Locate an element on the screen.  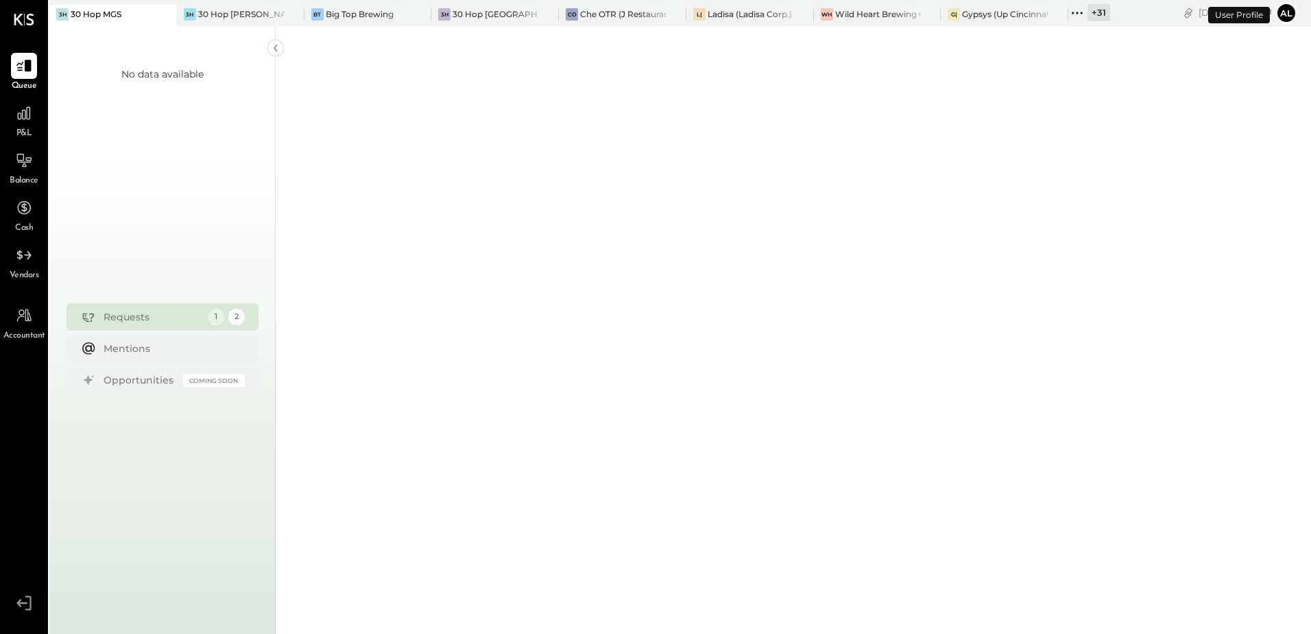
div: CO is located at coordinates (572, 14).